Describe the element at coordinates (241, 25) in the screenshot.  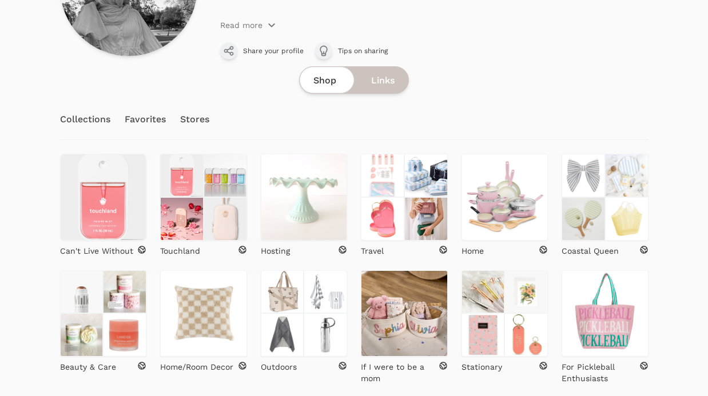
I see `p: Read more` at that location.